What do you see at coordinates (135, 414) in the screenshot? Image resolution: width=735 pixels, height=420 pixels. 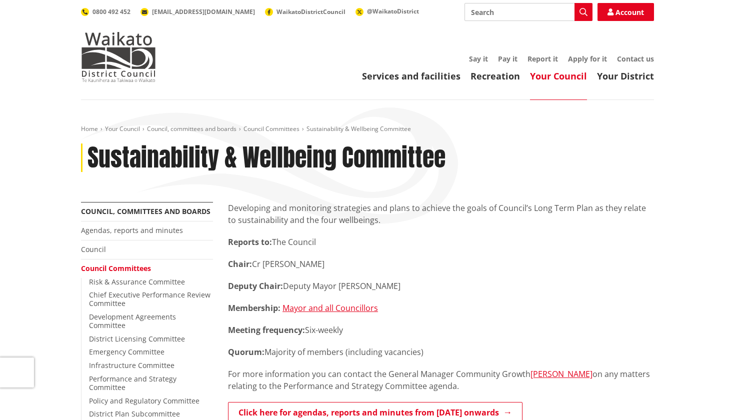 I see `a: District Plan Subcommittee` at bounding box center [135, 414].